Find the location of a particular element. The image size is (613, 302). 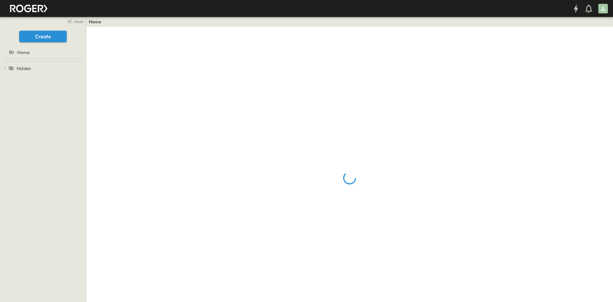

span: Hidden is located at coordinates (24, 68).